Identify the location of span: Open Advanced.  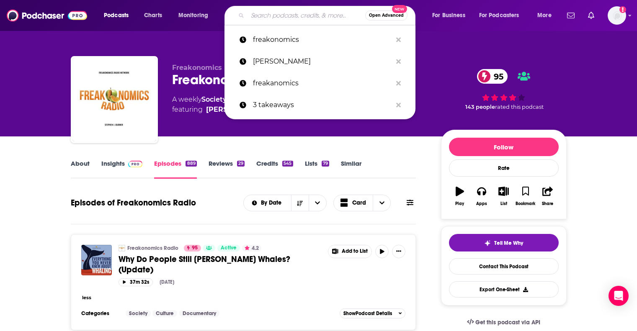
(386, 16).